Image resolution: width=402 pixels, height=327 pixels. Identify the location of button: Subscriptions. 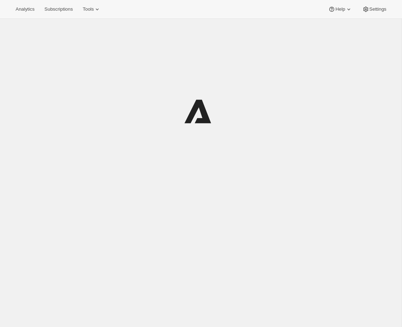
(59, 9).